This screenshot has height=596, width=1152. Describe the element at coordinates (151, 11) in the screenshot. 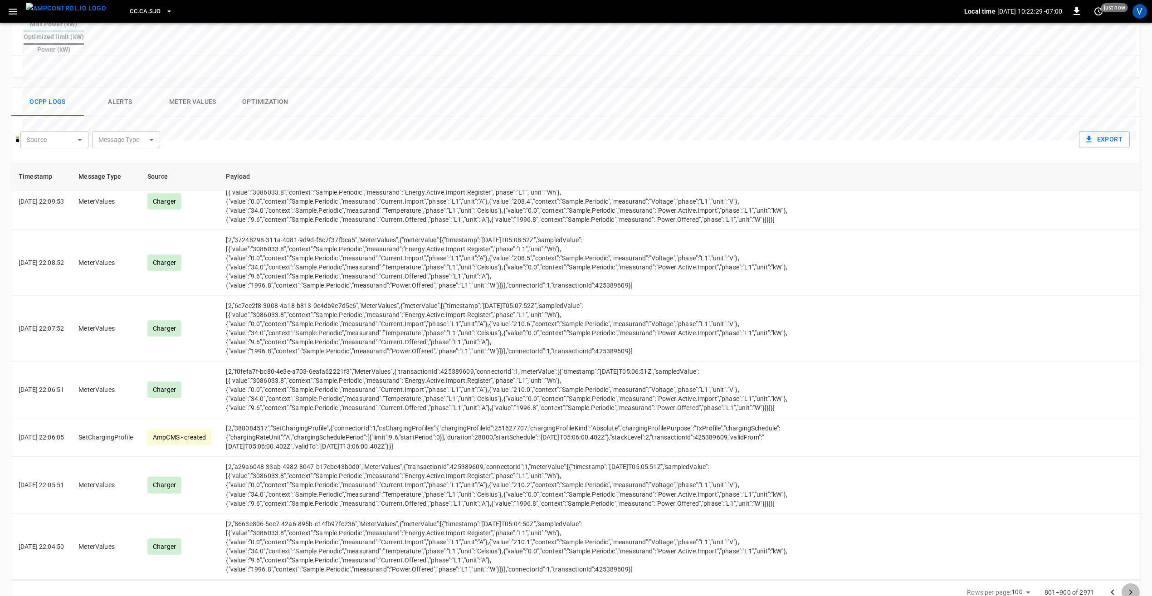

I see `button: CC.CA.SJO` at that location.